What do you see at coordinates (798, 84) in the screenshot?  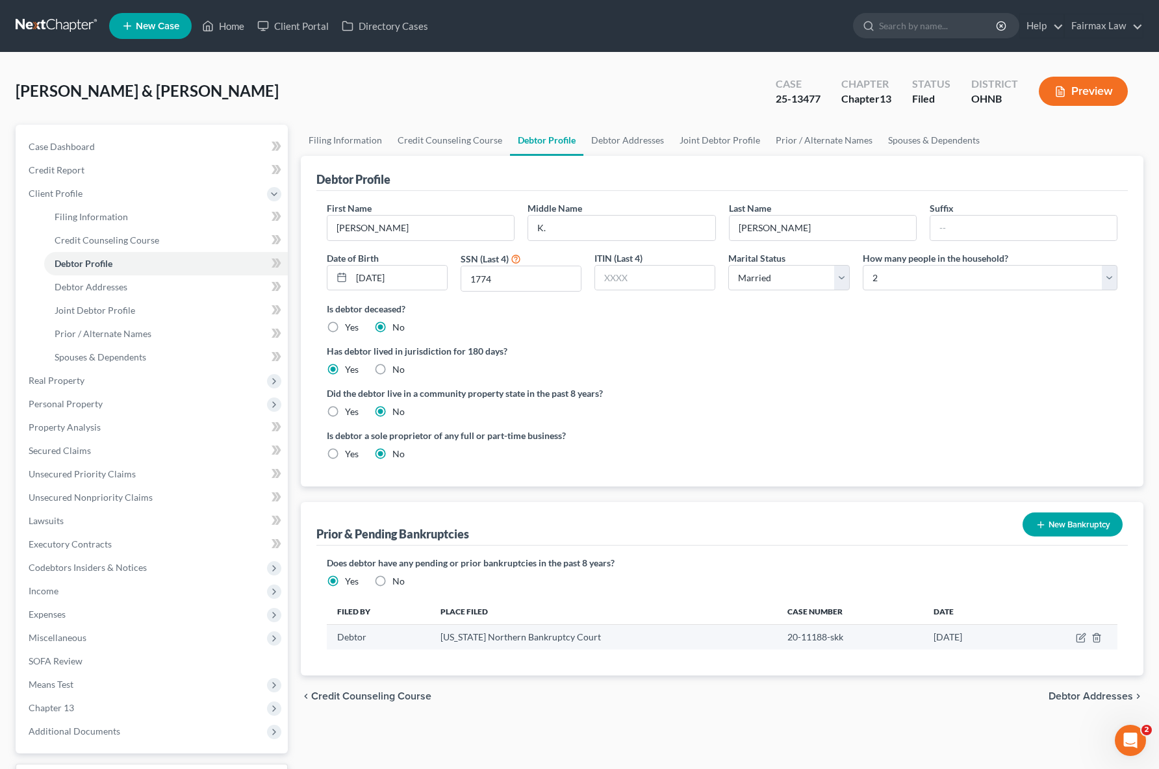 I see `div: Case` at bounding box center [798, 84].